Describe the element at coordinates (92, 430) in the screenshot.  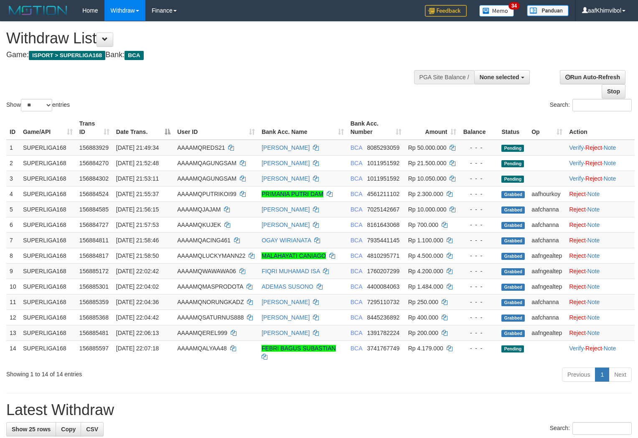
I see `span: CSV` at that location.